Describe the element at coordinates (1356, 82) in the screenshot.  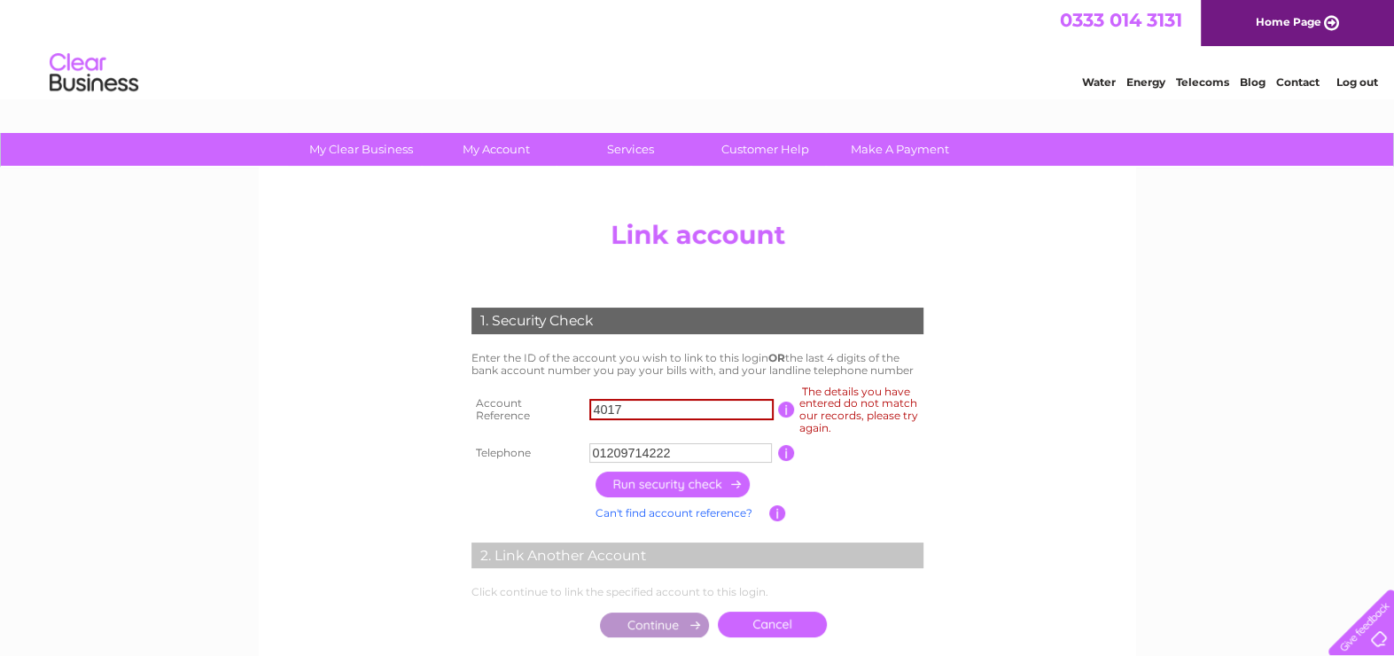
I see `a: Log out` at that location.